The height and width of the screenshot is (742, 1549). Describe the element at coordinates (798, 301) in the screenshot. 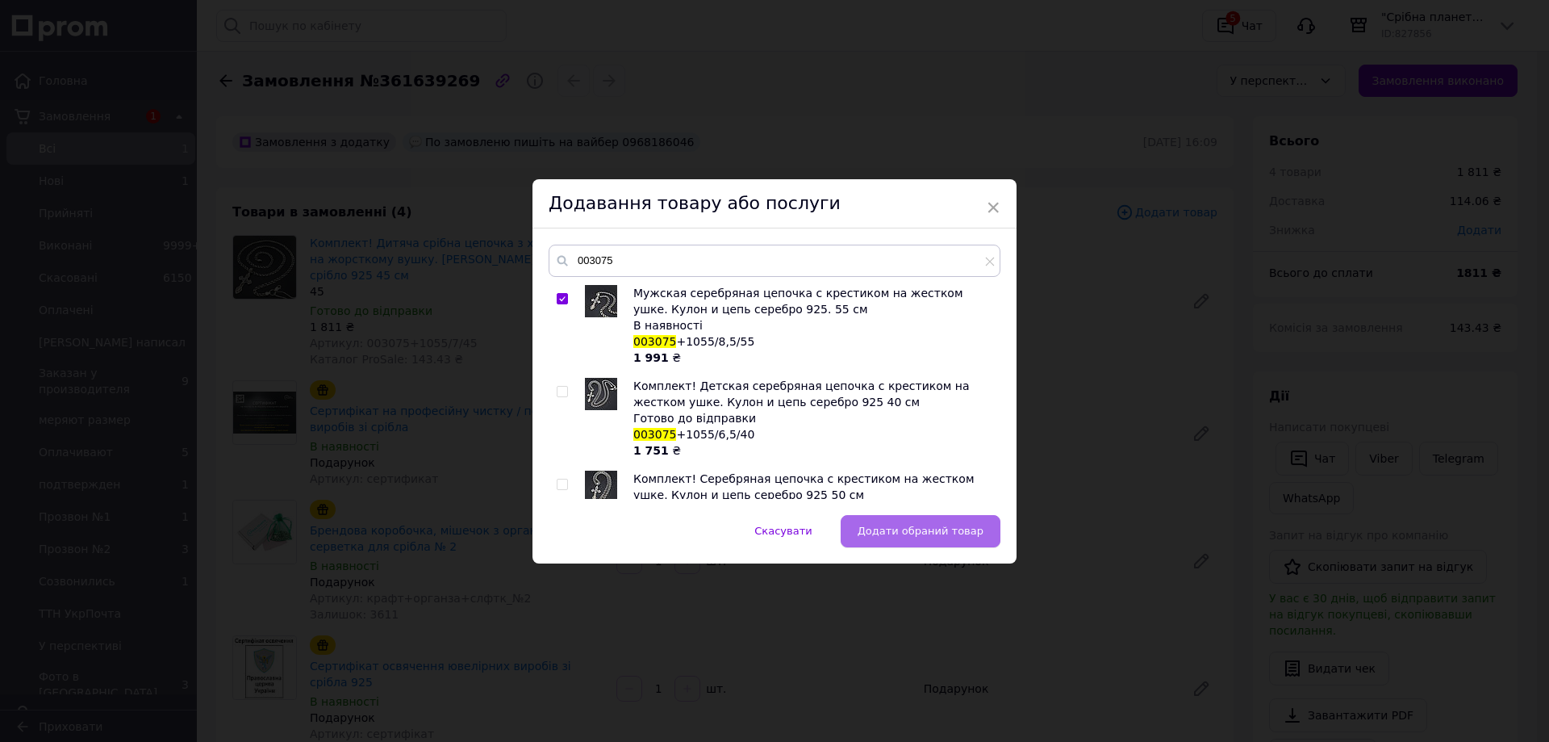

I see `span: Мужская серебряная цепочка с крестиком на жестком ушке. Кулон и цепь серебро 925. 55 см` at that location.